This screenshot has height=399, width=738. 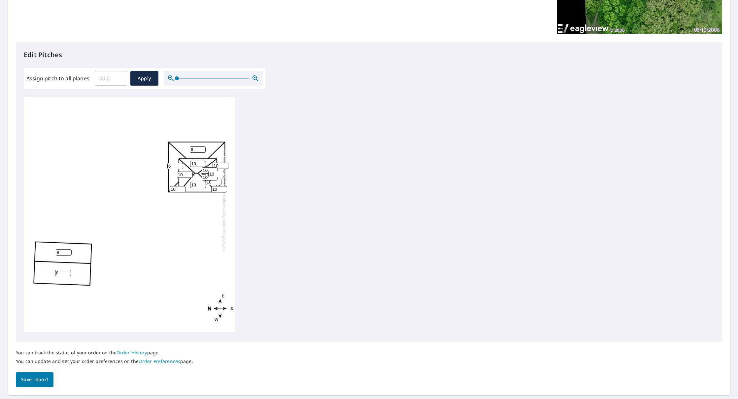 What do you see at coordinates (159, 361) in the screenshot?
I see `a: Order Preferences` at bounding box center [159, 361].